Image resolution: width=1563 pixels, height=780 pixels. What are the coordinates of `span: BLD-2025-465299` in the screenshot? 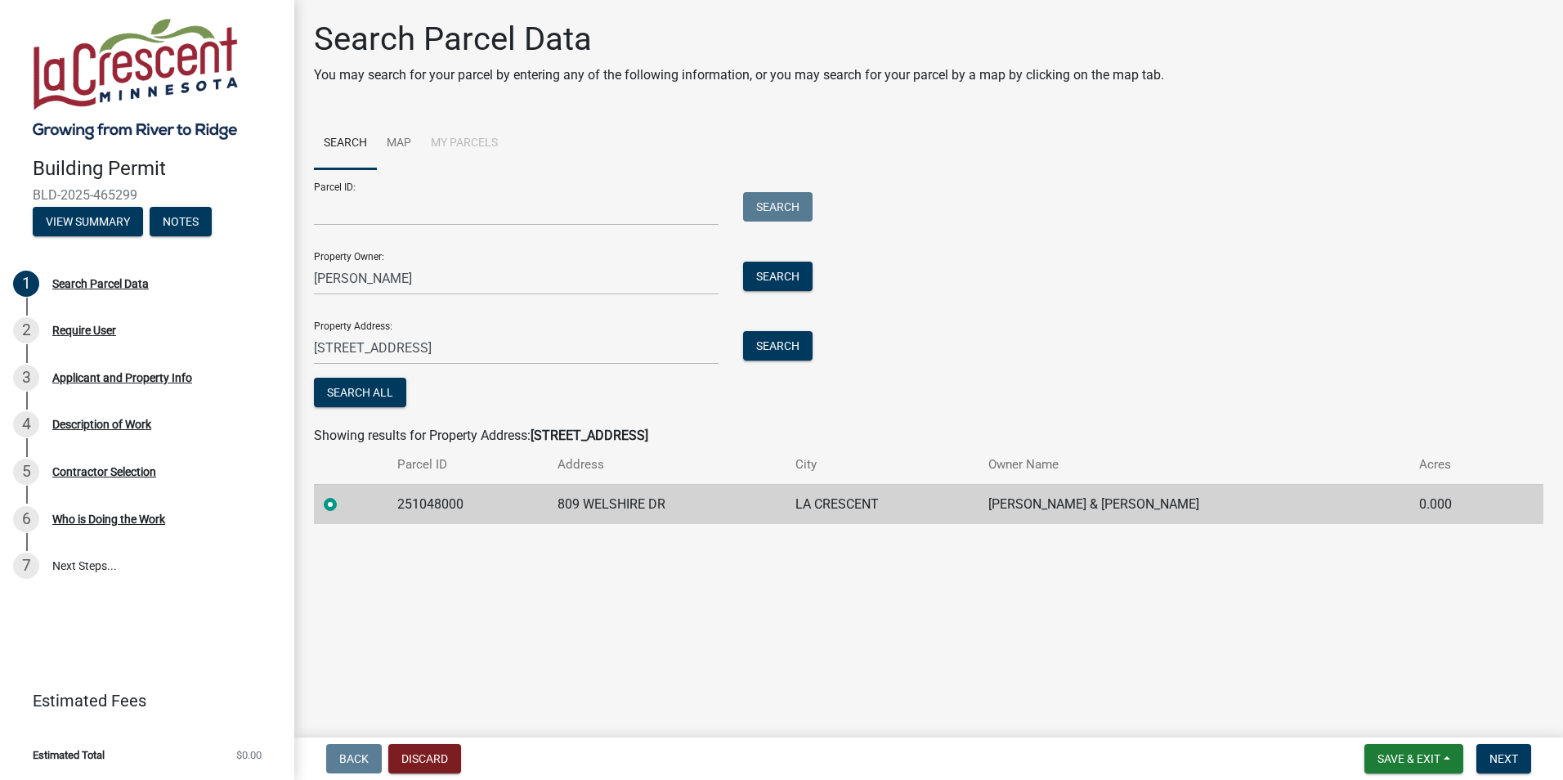 It's located at (147, 195).